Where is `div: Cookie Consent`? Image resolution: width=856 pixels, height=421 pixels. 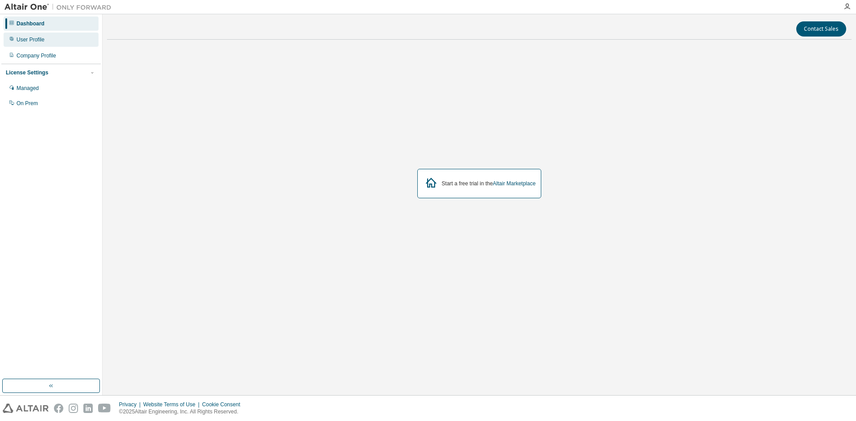
div: Cookie Consent is located at coordinates (223, 405).